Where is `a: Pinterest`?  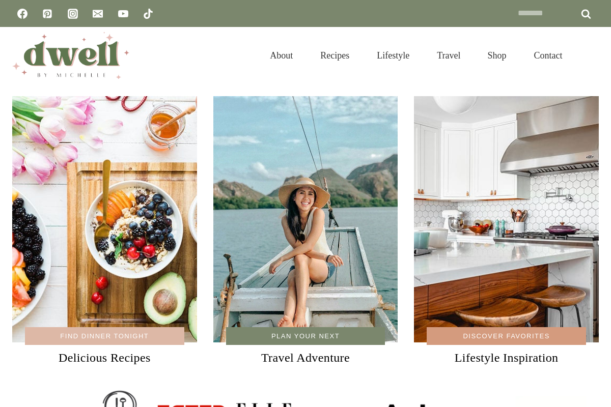 a: Pinterest is located at coordinates (47, 14).